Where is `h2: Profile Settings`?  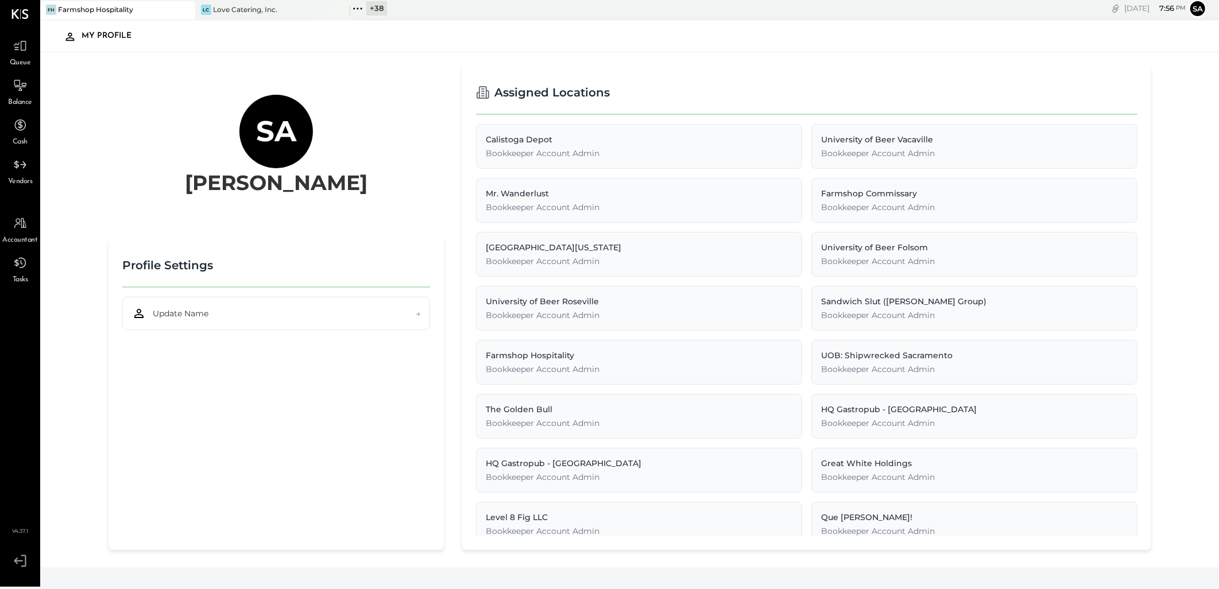 h2: Profile Settings is located at coordinates (168, 265).